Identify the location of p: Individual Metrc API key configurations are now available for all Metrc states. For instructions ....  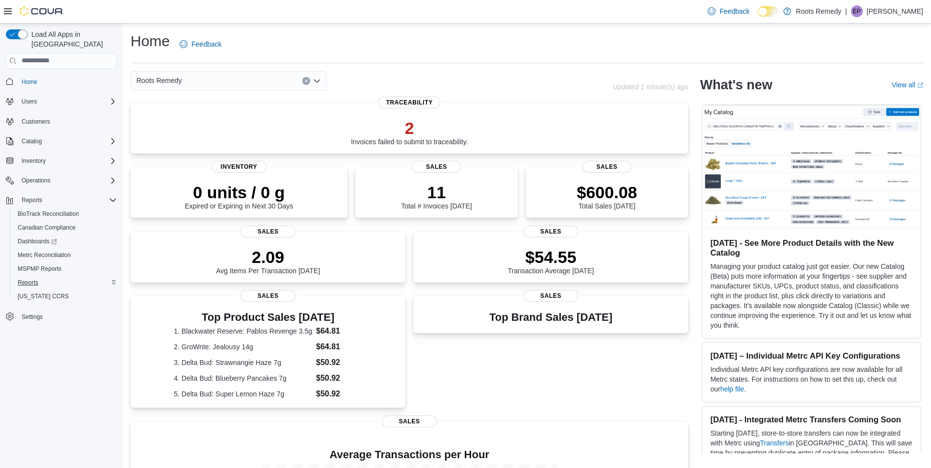
(812, 379).